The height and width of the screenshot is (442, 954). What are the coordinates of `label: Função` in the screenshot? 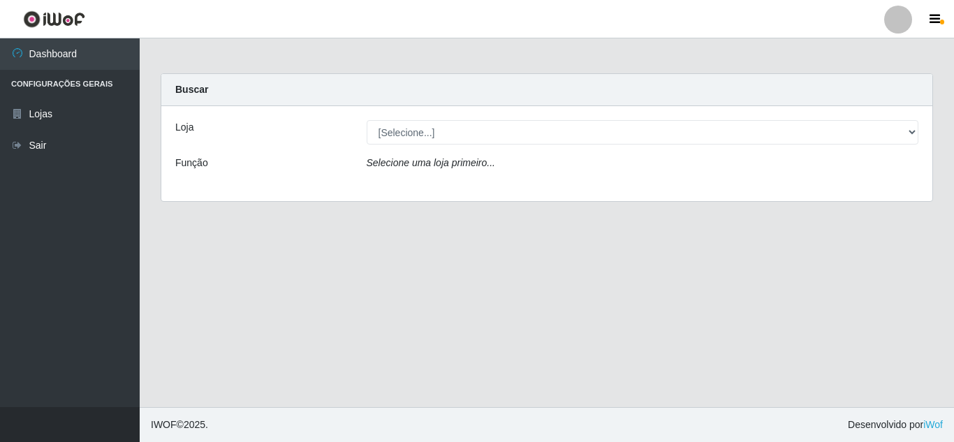 It's located at (191, 163).